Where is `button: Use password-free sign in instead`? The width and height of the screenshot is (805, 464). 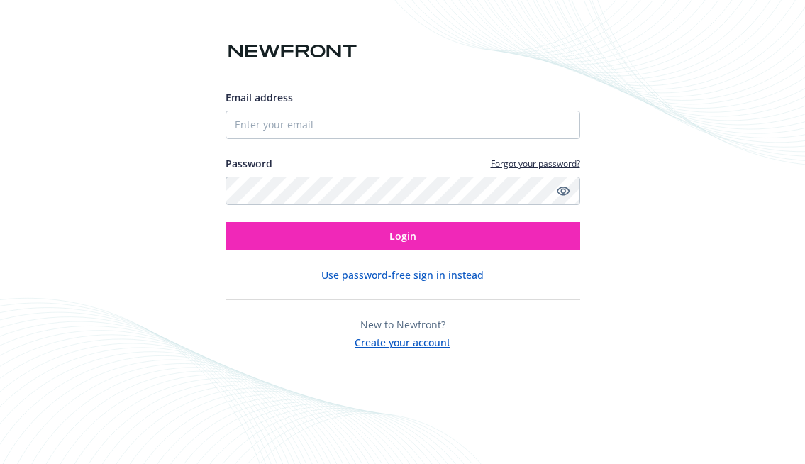
button: Use password-free sign in instead is located at coordinates (402, 274).